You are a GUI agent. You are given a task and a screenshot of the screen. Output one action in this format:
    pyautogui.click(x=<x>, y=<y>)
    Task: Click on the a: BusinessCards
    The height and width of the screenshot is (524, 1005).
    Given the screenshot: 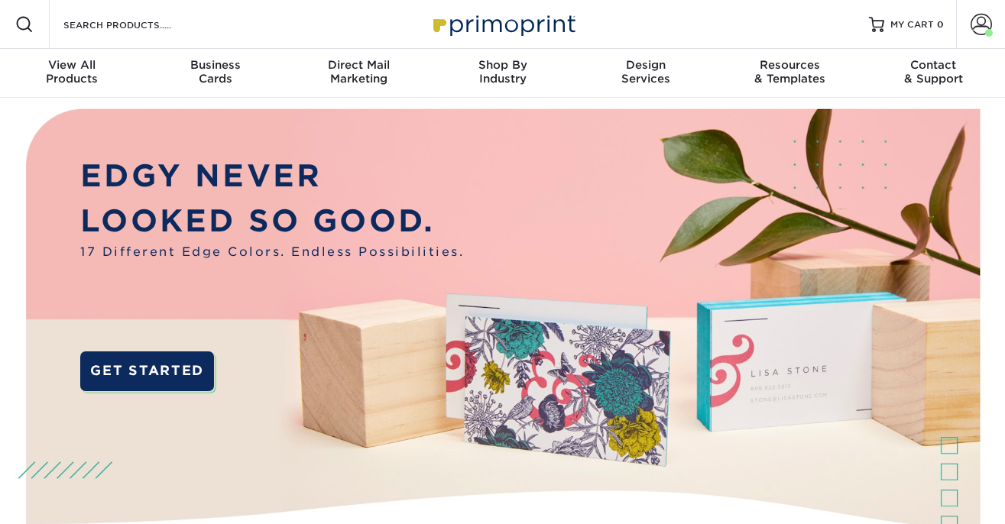 What is the action you would take?
    pyautogui.click(x=216, y=73)
    